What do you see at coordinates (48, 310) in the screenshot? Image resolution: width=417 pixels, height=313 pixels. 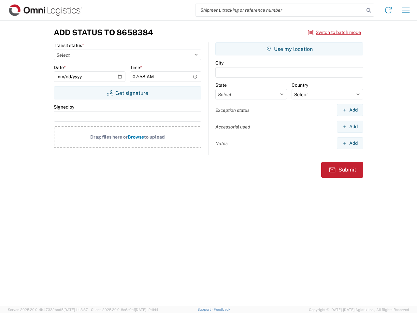 I see `span: Server: 2025.20.0-db47332bad5` at bounding box center [48, 310].